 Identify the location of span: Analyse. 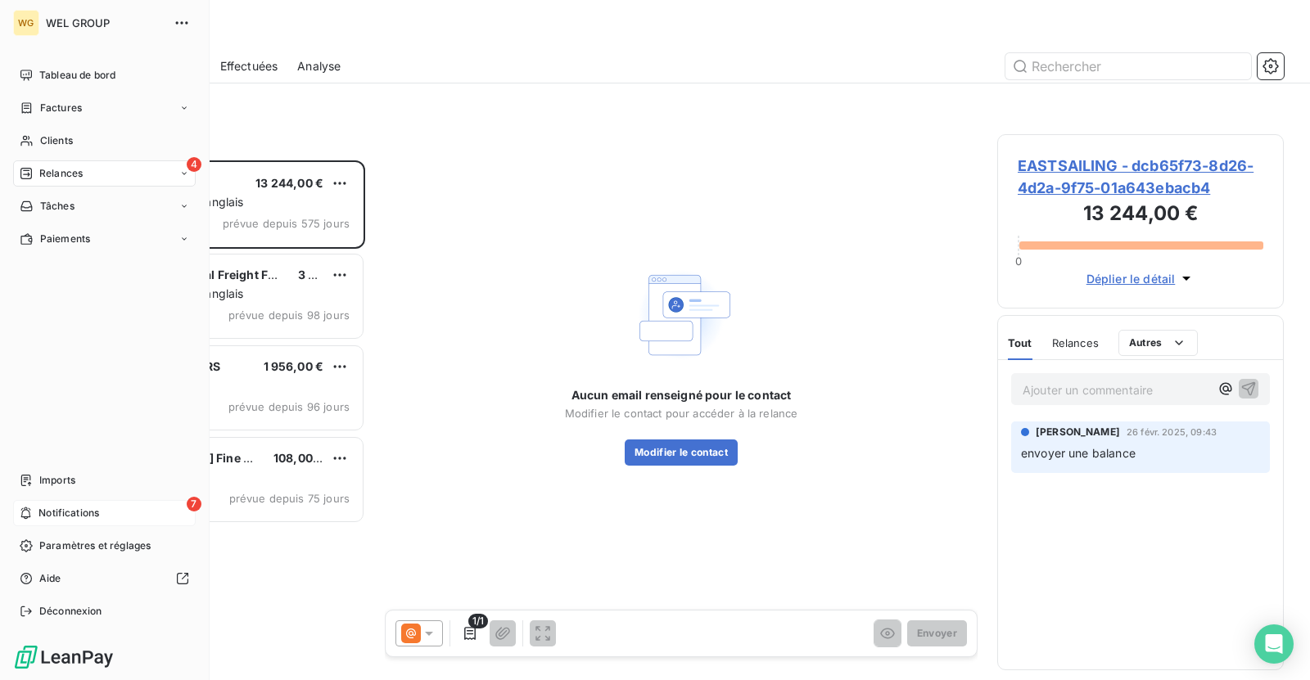
(318, 66).